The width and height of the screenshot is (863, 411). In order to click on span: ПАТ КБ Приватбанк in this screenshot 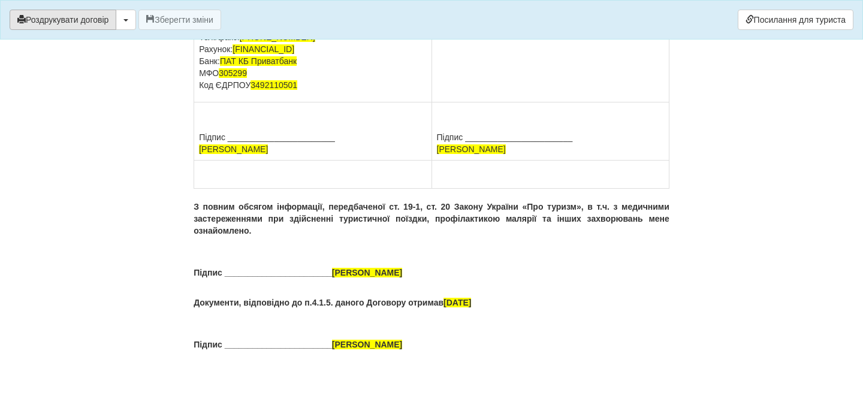, I will do `click(258, 61)`.